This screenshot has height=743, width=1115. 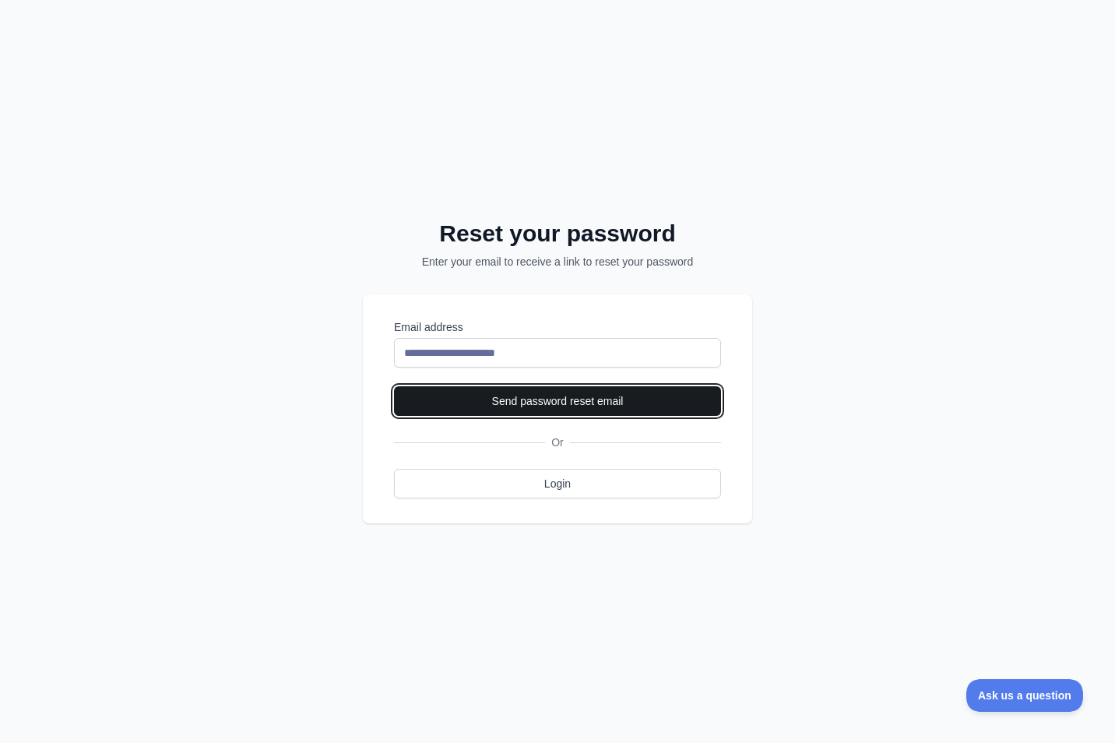 What do you see at coordinates (558, 484) in the screenshot?
I see `a: Login` at bounding box center [558, 484].